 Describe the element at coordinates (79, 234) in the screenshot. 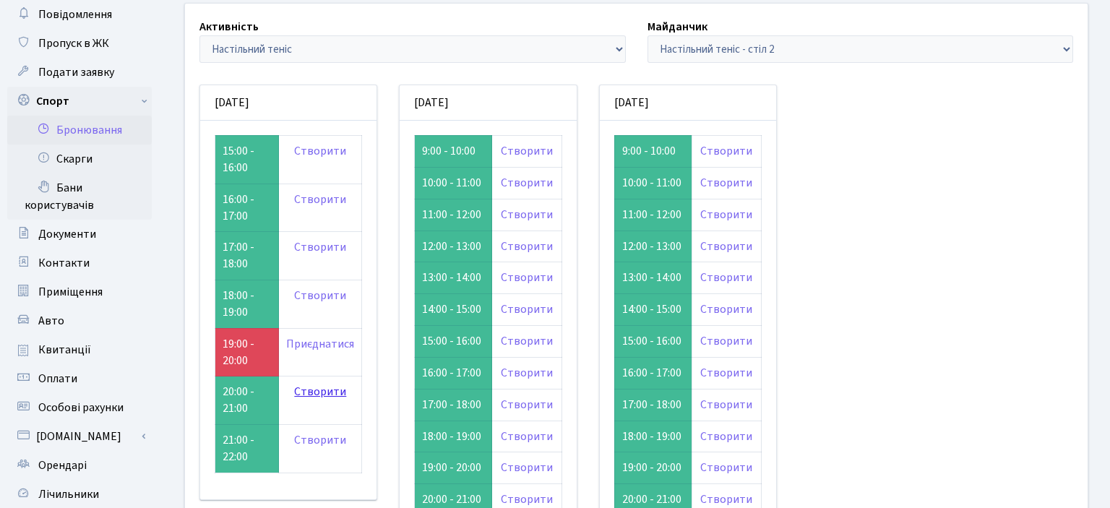

I see `a: Документи` at that location.